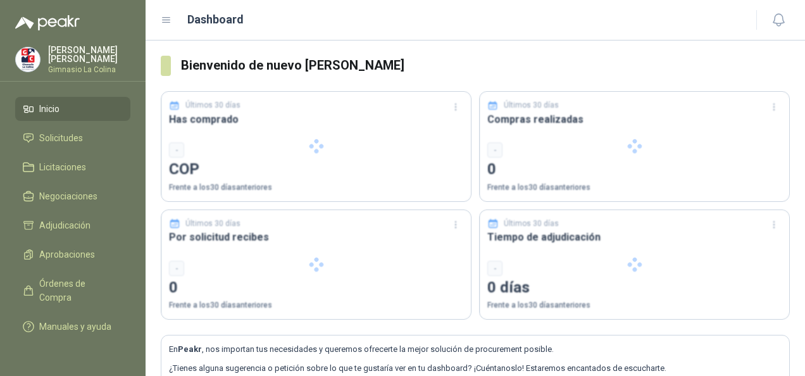 The height and width of the screenshot is (376, 805). Describe the element at coordinates (63, 167) in the screenshot. I see `span: Licitaciones` at that location.